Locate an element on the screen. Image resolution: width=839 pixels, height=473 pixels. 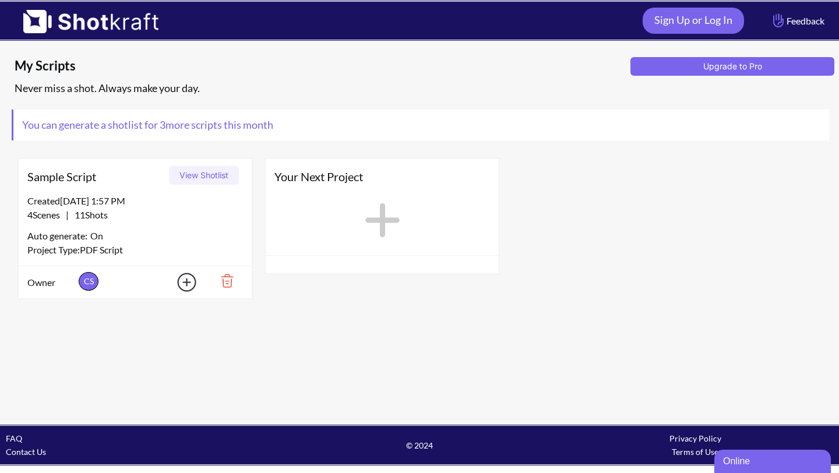
img: Trash Icon is located at coordinates (223, 281).